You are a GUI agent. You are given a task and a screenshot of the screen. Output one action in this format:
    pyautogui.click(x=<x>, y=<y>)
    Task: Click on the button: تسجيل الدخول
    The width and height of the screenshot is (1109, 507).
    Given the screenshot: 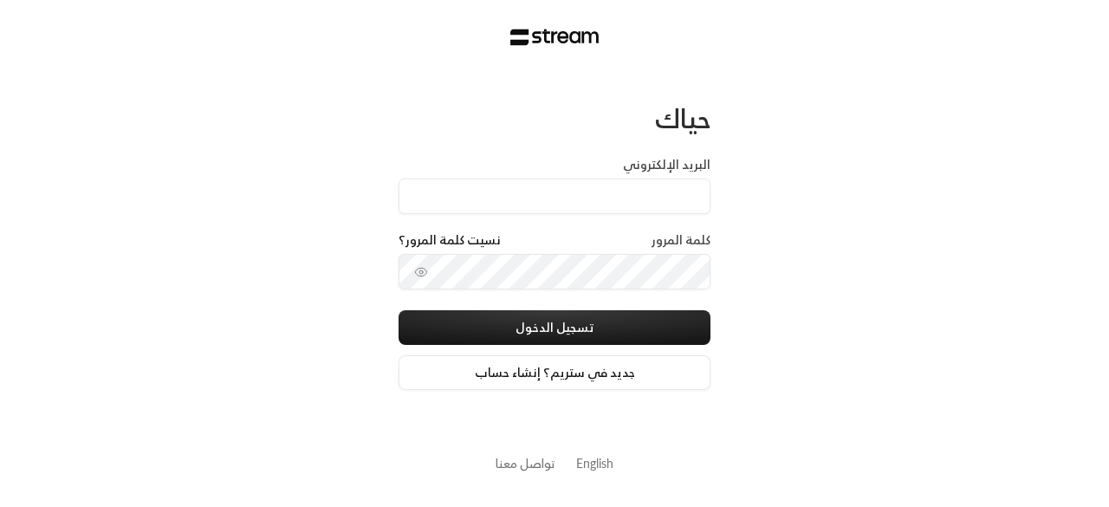 What is the action you would take?
    pyautogui.click(x=555, y=328)
    